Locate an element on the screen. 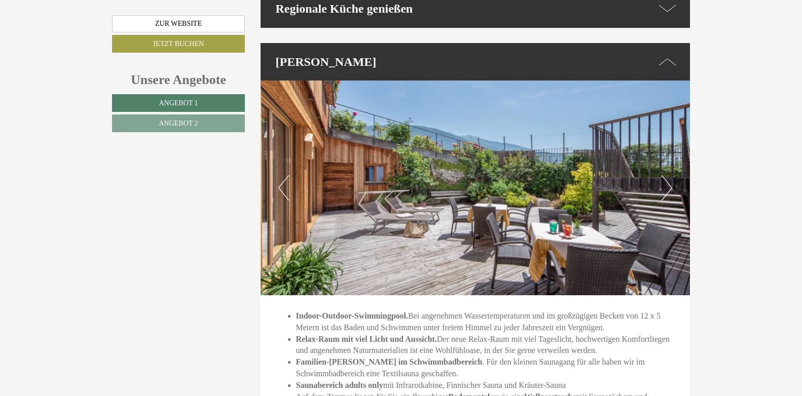 This screenshot has height=396, width=802. a: Zur Website is located at coordinates (178, 24).